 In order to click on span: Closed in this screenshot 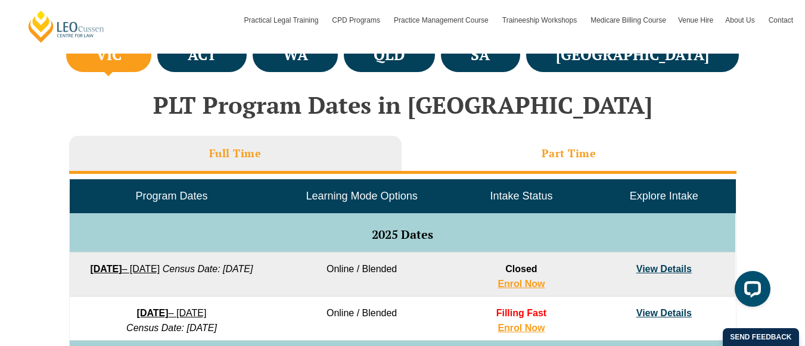, I will do `click(521, 269)`.